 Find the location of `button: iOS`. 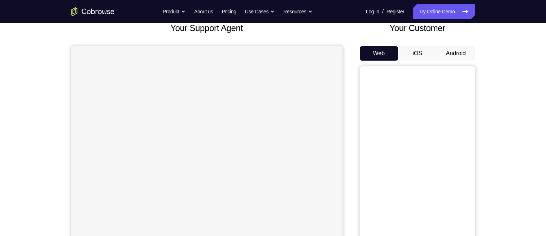

button: iOS is located at coordinates (418, 53).